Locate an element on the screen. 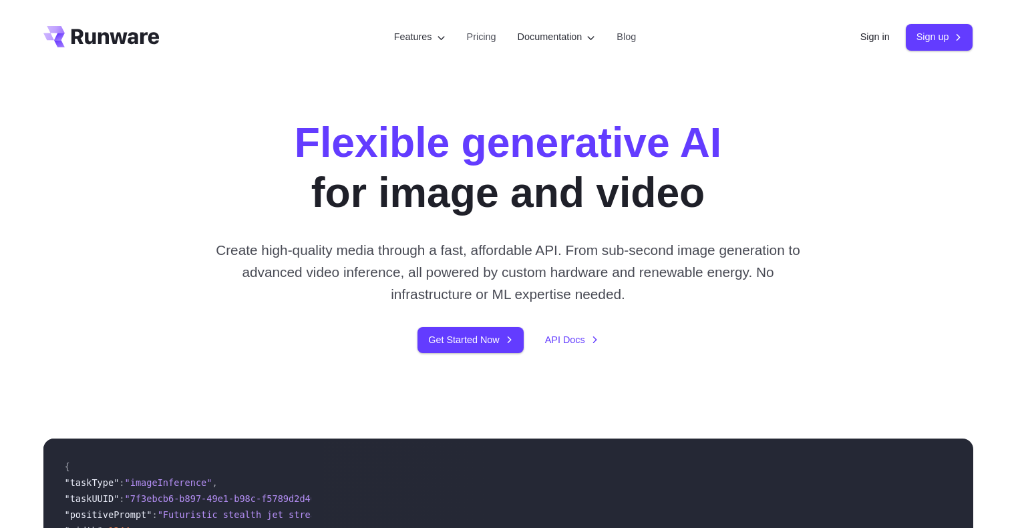 Image resolution: width=1016 pixels, height=528 pixels. span: "Futuristic stealth jet streaking through a neon-lit cityscape with glowing purple exhaust" is located at coordinates (406, 515).